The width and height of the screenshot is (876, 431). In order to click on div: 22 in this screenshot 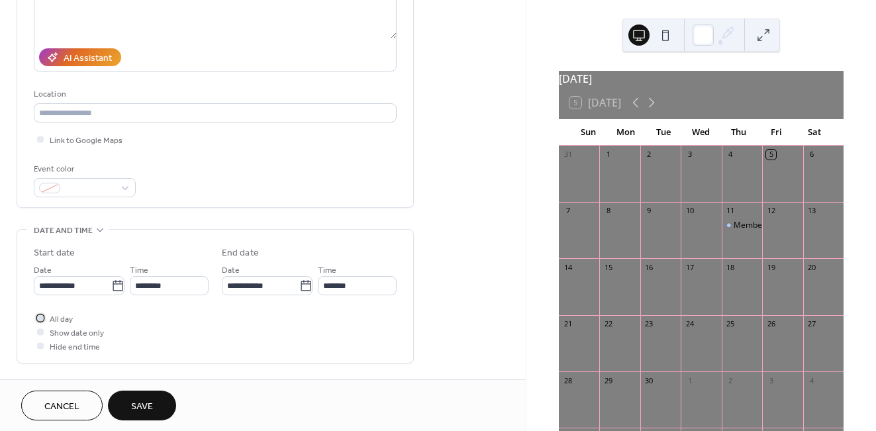, I will do `click(608, 324)`.